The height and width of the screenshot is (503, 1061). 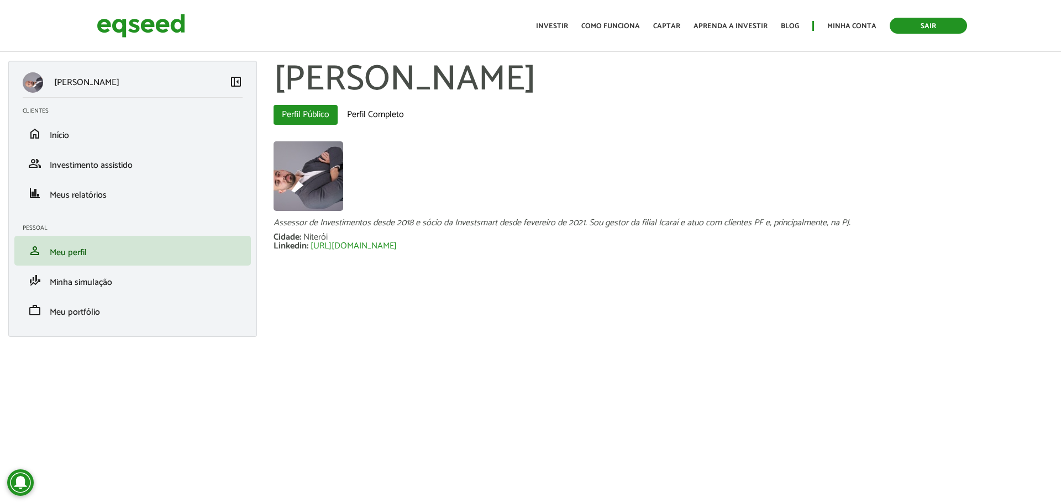 What do you see at coordinates (81, 282) in the screenshot?
I see `span: Minha simulação` at bounding box center [81, 282].